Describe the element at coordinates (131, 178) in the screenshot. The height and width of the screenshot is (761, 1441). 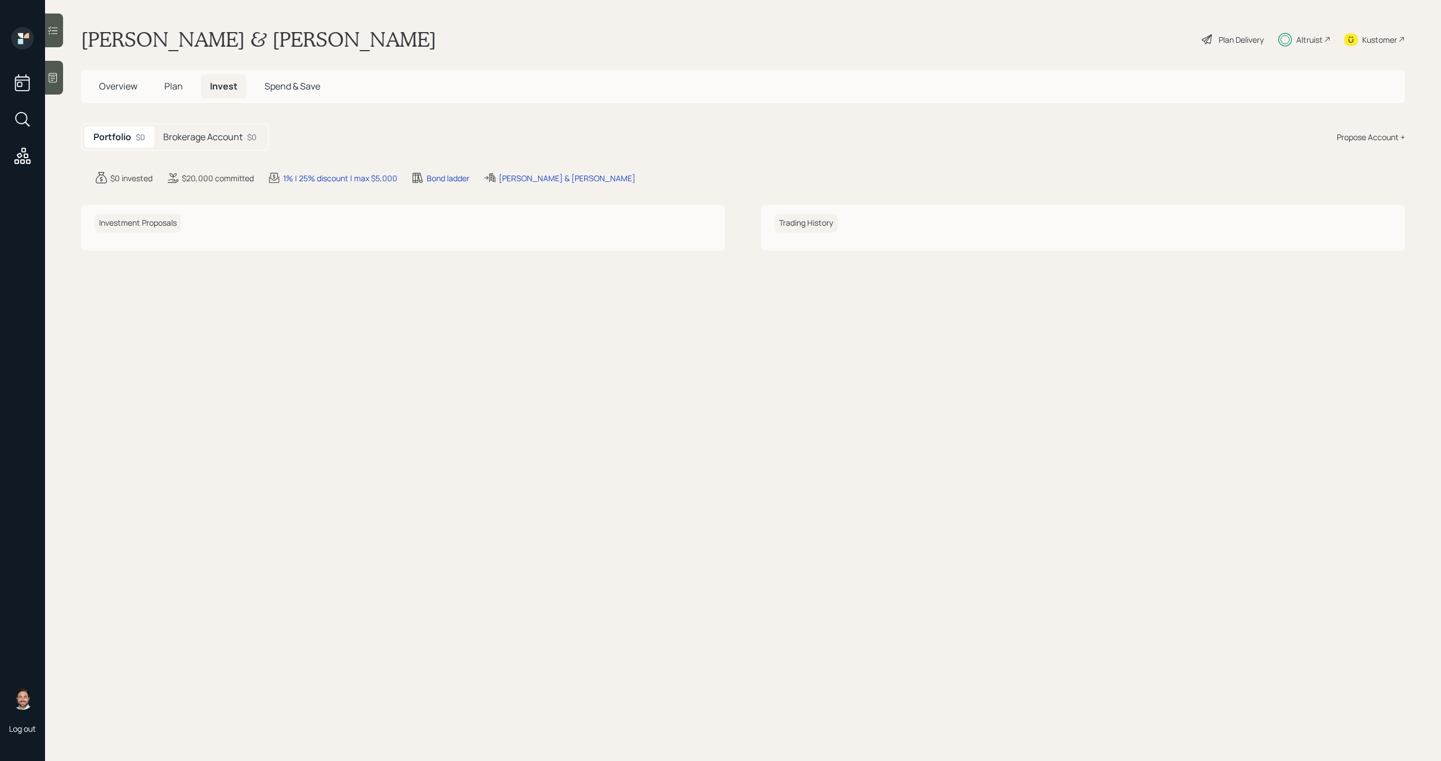
I see `div: $0 invested` at that location.